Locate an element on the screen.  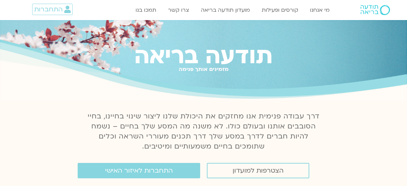
a: הצטרפות למועדון is located at coordinates (258, 171).